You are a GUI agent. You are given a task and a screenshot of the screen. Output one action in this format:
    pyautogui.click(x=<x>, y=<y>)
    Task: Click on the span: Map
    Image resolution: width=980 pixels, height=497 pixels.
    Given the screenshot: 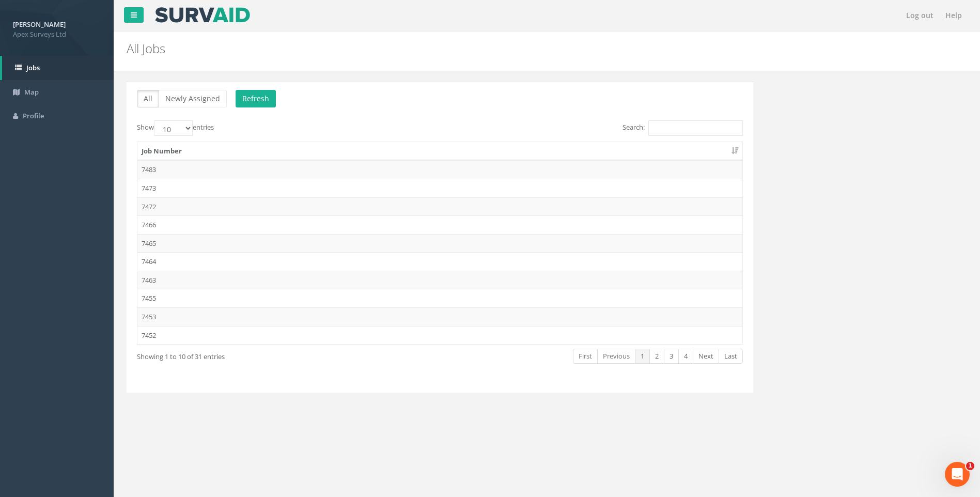 What is the action you would take?
    pyautogui.click(x=32, y=92)
    